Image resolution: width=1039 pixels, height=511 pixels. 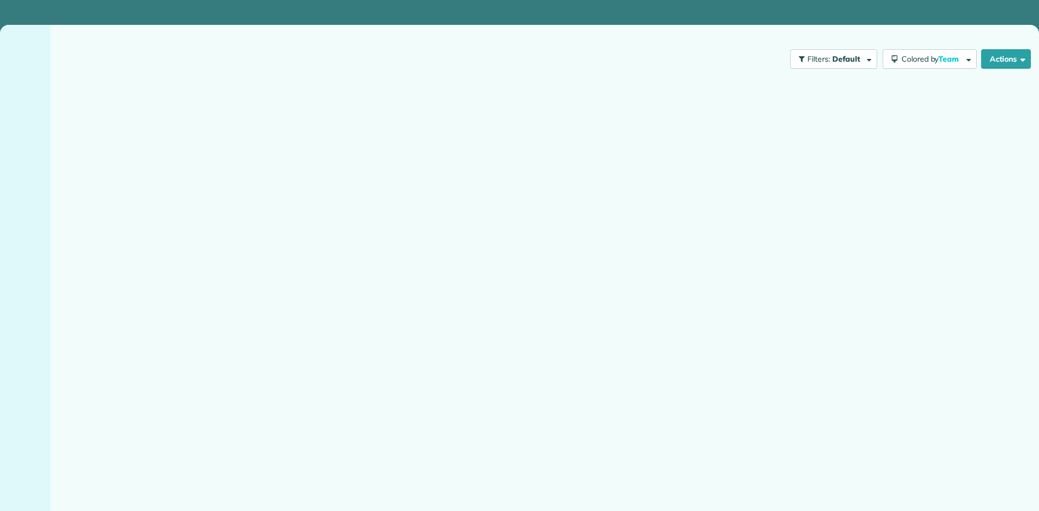 I want to click on button: Filters: Default, so click(x=833, y=59).